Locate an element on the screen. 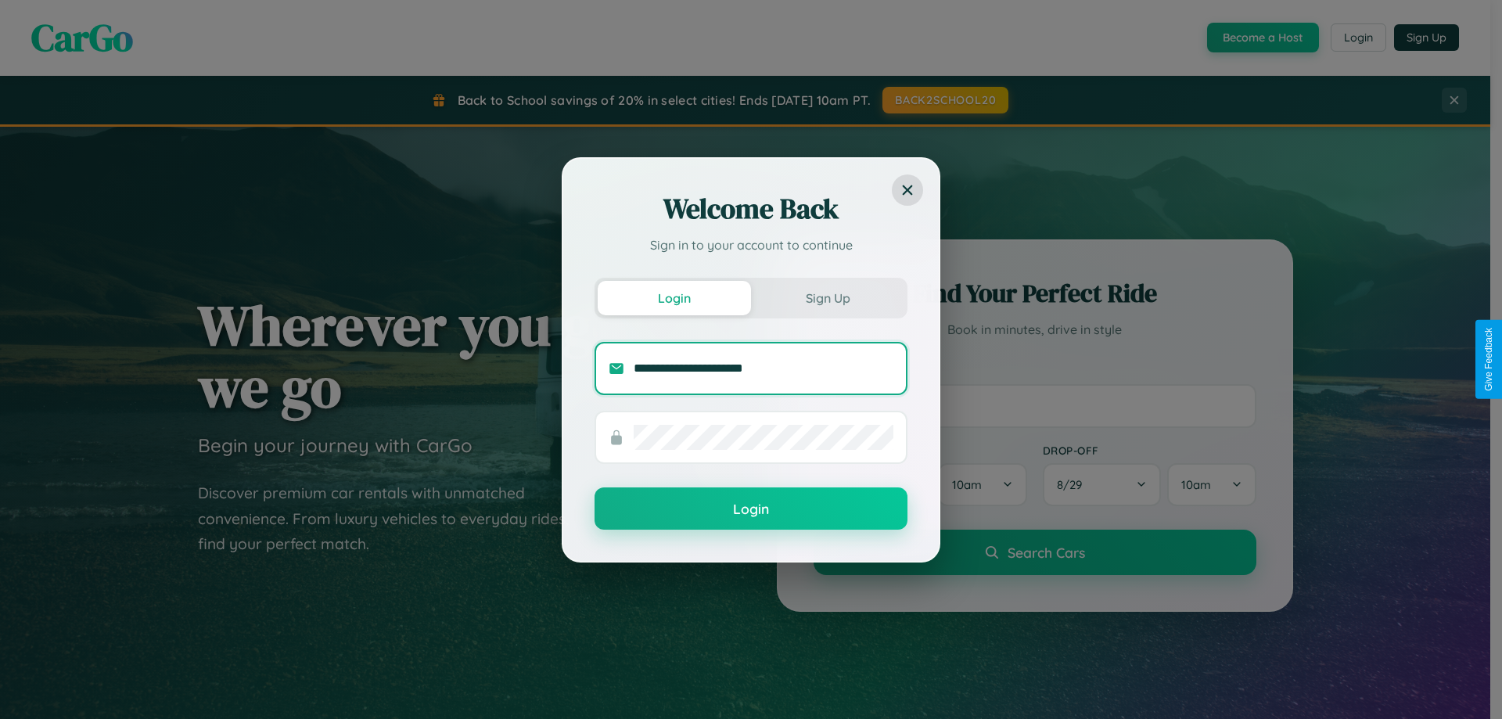  h2: Welcome Back is located at coordinates (751, 209).